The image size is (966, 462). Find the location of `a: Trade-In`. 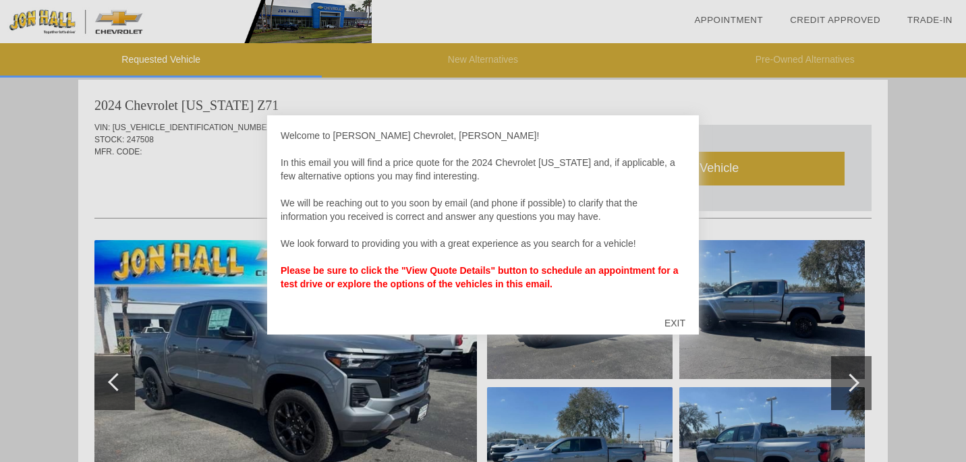

a: Trade-In is located at coordinates (930, 20).